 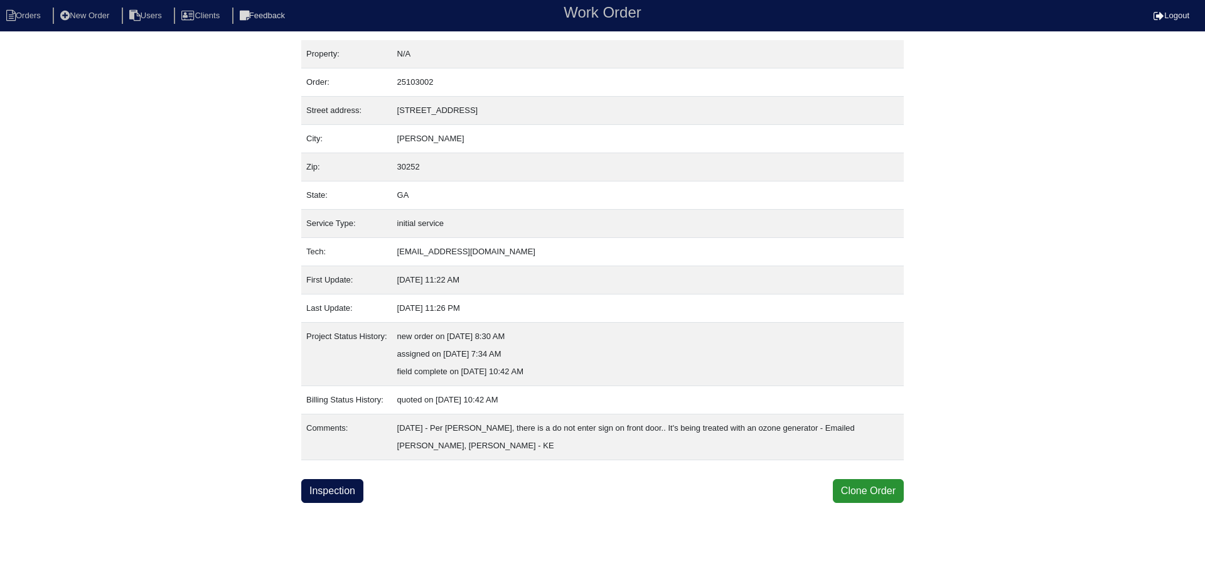 I want to click on li: Feedback, so click(x=264, y=16).